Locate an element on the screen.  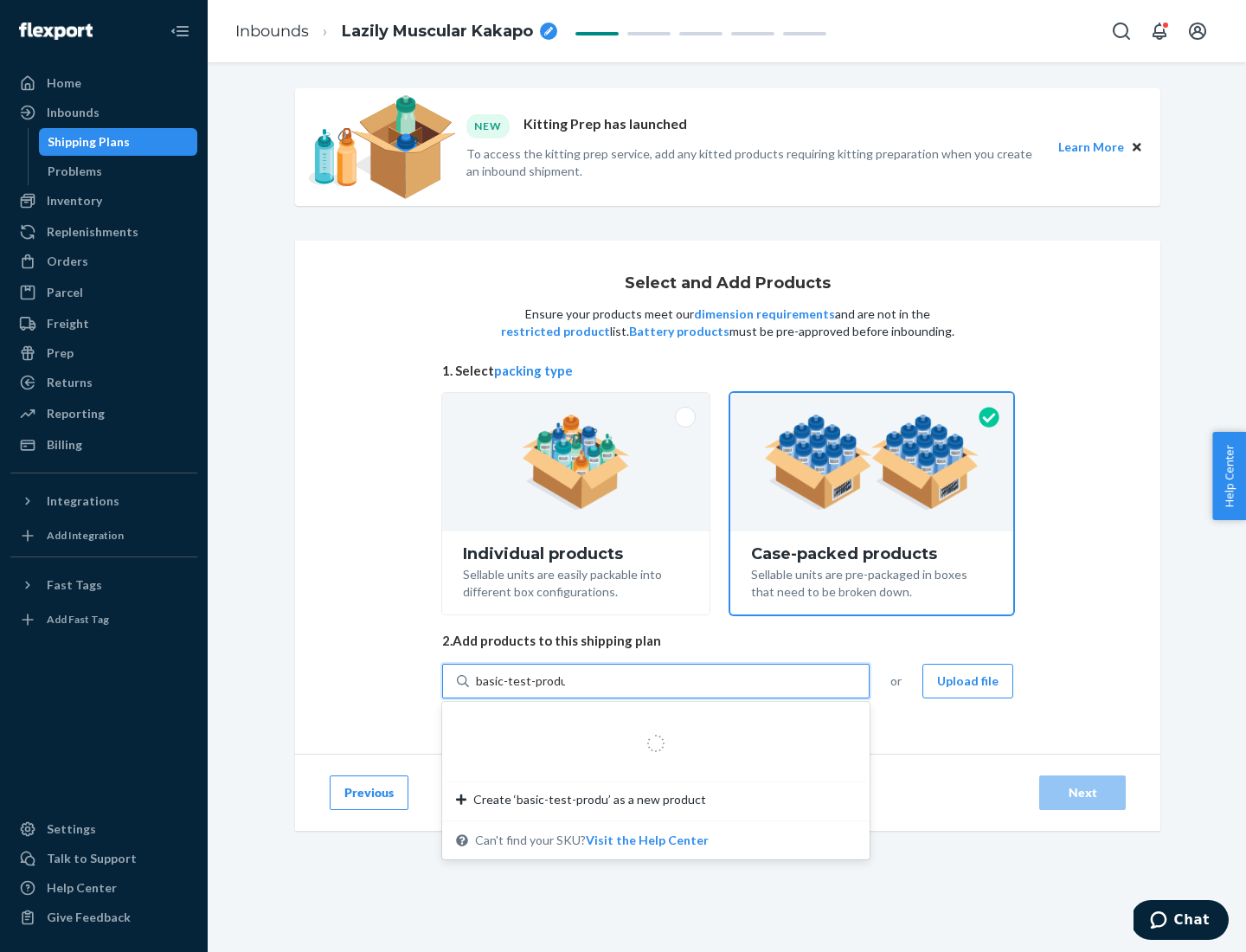
p: Kitting Prep has launched is located at coordinates (605, 126).